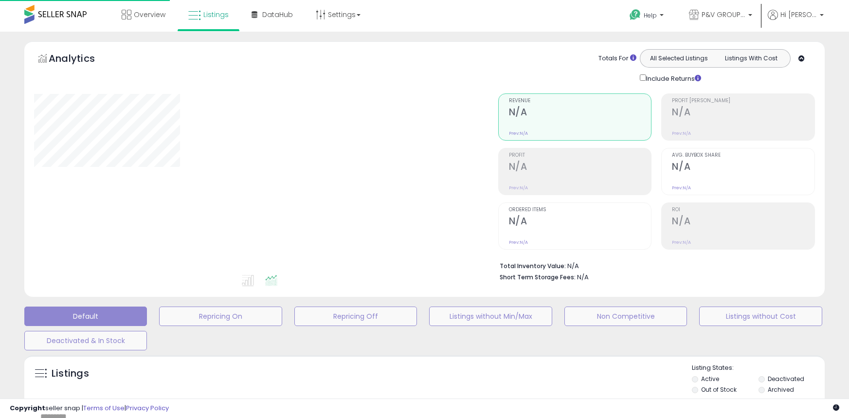 Image resolution: width=849 pixels, height=418 pixels. I want to click on button: Default, so click(86, 316).